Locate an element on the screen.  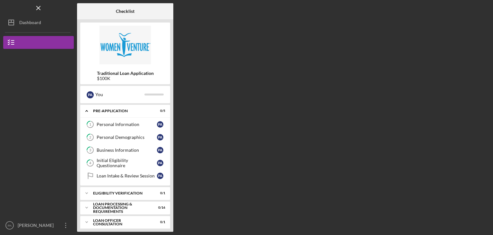
button: Dashboard is located at coordinates (39, 22).